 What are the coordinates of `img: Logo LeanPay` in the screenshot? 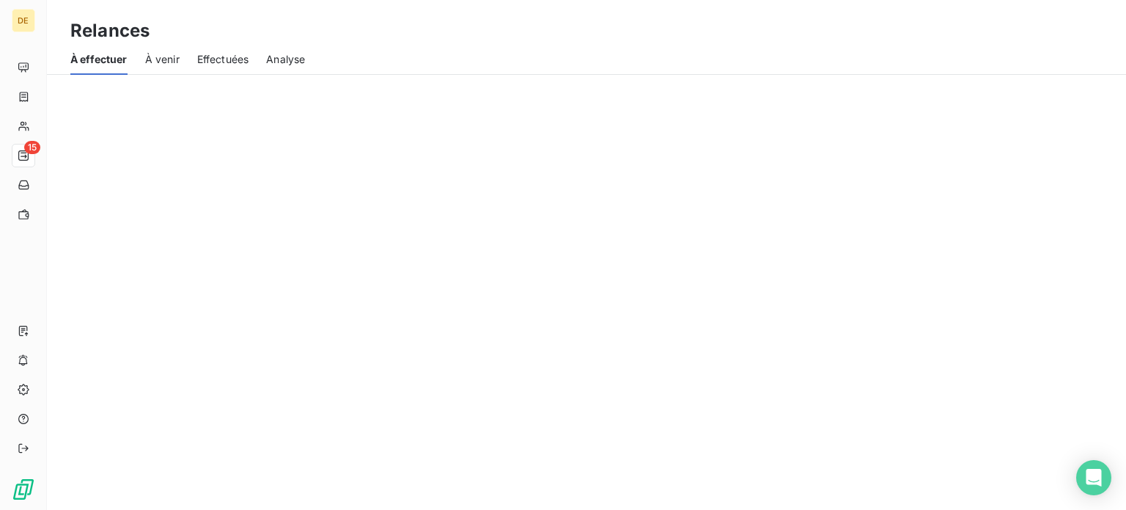 It's located at (23, 489).